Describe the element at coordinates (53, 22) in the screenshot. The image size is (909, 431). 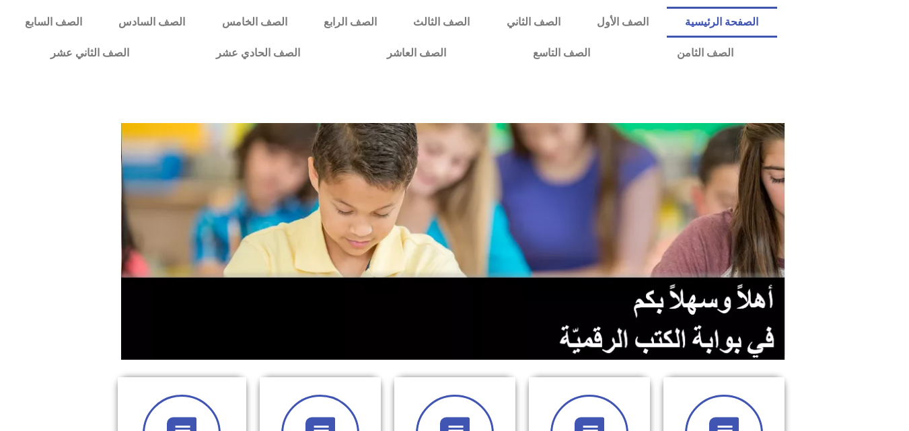
I see `a: الصف السابع` at that location.